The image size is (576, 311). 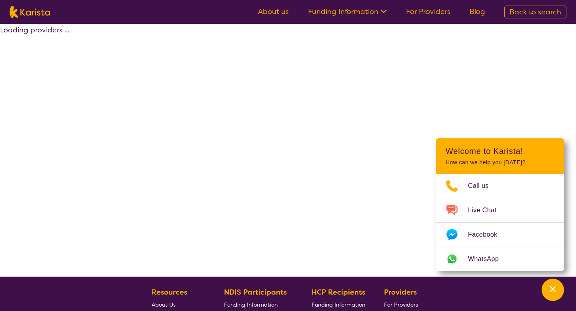 I want to click on span: Live Chat, so click(x=487, y=210).